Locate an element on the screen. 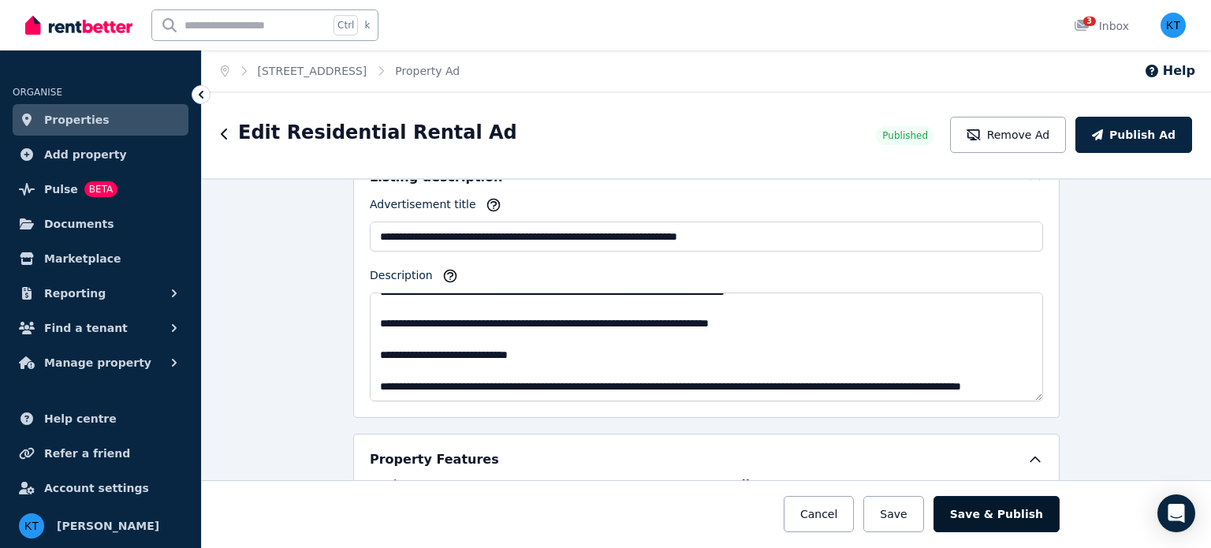 The image size is (1211, 548). span: 3 is located at coordinates (1090, 21).